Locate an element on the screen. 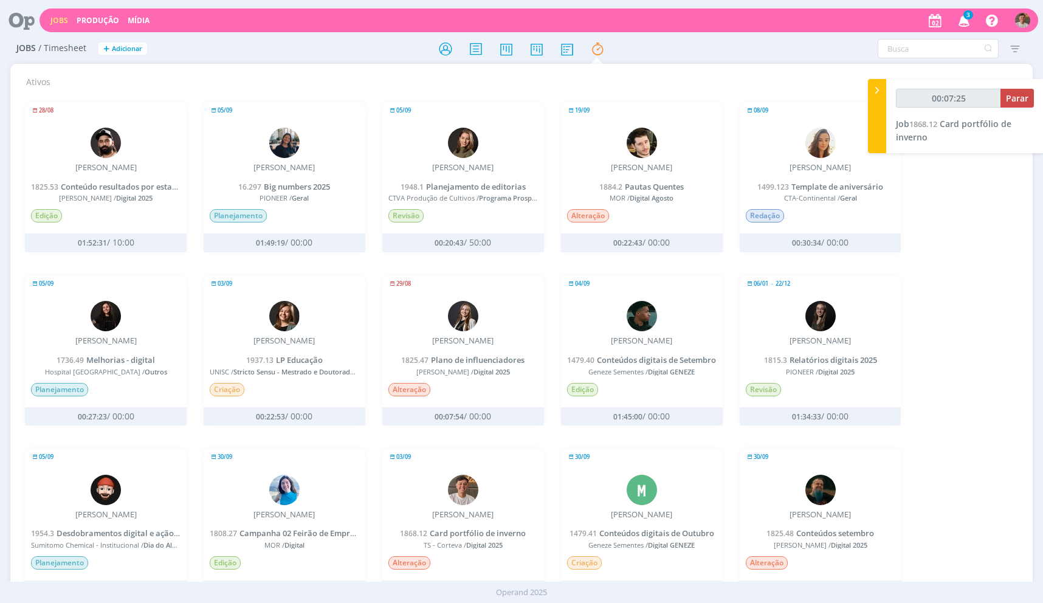 The height and width of the screenshot is (603, 1043). span: Geral is located at coordinates (849, 198).